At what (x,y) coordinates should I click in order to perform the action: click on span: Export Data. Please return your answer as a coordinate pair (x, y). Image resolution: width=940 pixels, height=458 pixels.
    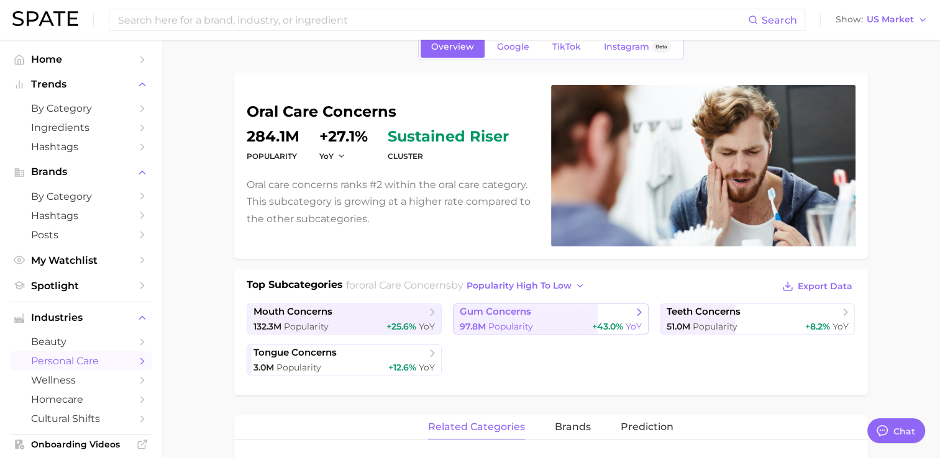
    Looking at the image, I should click on (825, 286).